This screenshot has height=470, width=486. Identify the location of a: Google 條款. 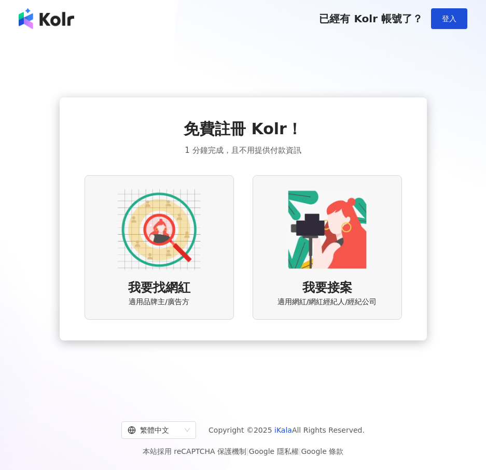
(322, 451).